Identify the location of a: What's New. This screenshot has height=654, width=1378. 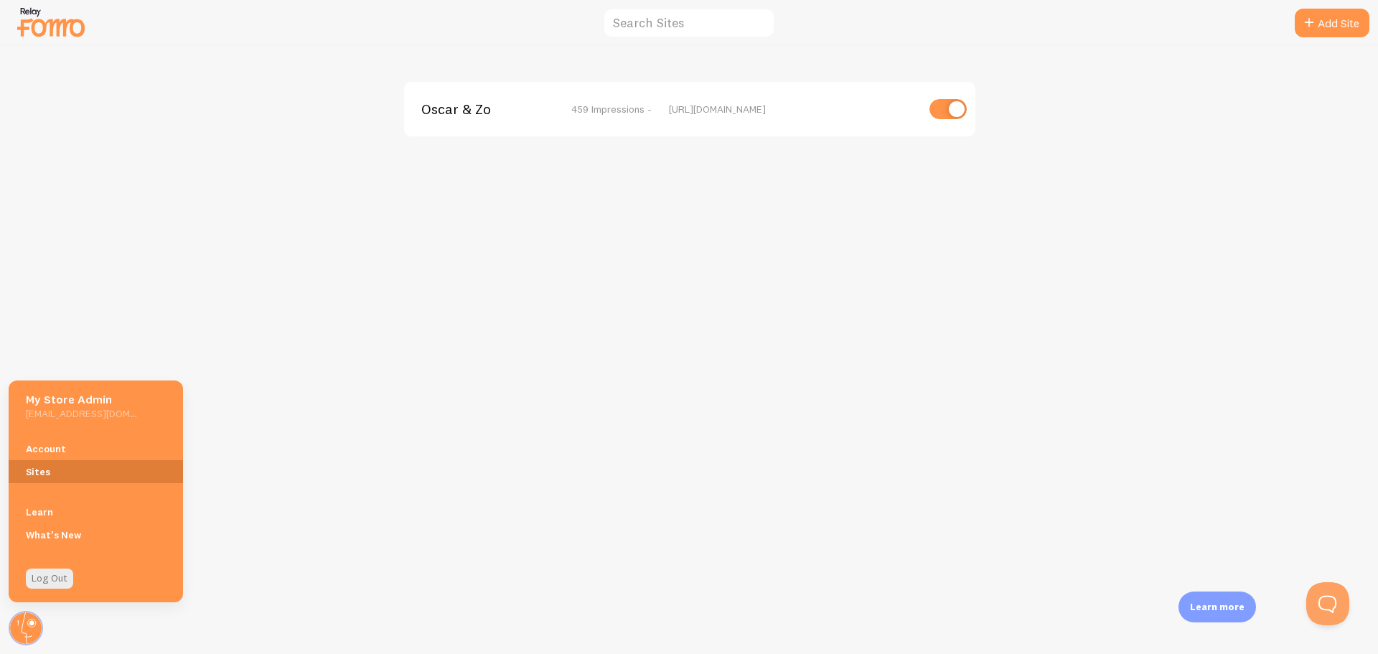
(95, 535).